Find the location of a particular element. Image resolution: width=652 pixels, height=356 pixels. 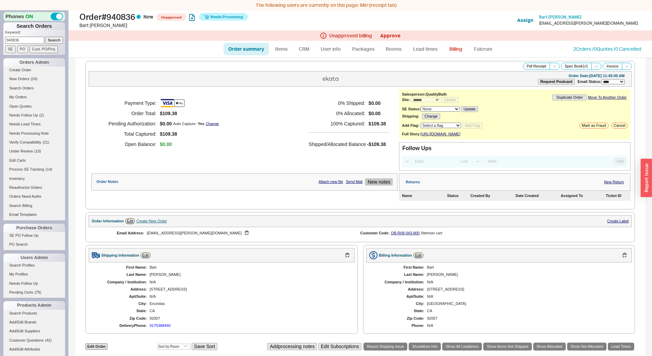

h5: Payment Type: is located at coordinates (128, 103).